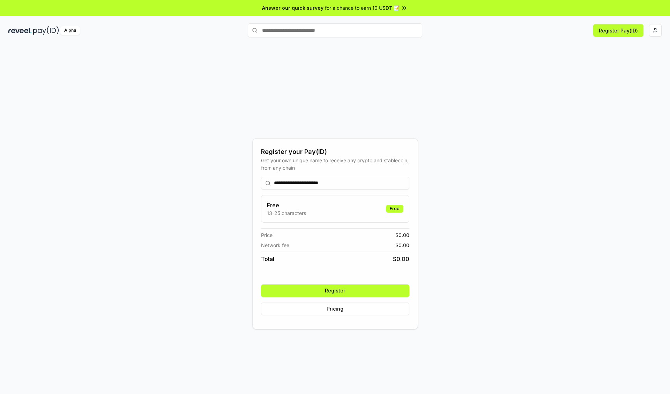 The height and width of the screenshot is (394, 670). Describe the element at coordinates (395, 209) in the screenshot. I see `div: Free` at that location.